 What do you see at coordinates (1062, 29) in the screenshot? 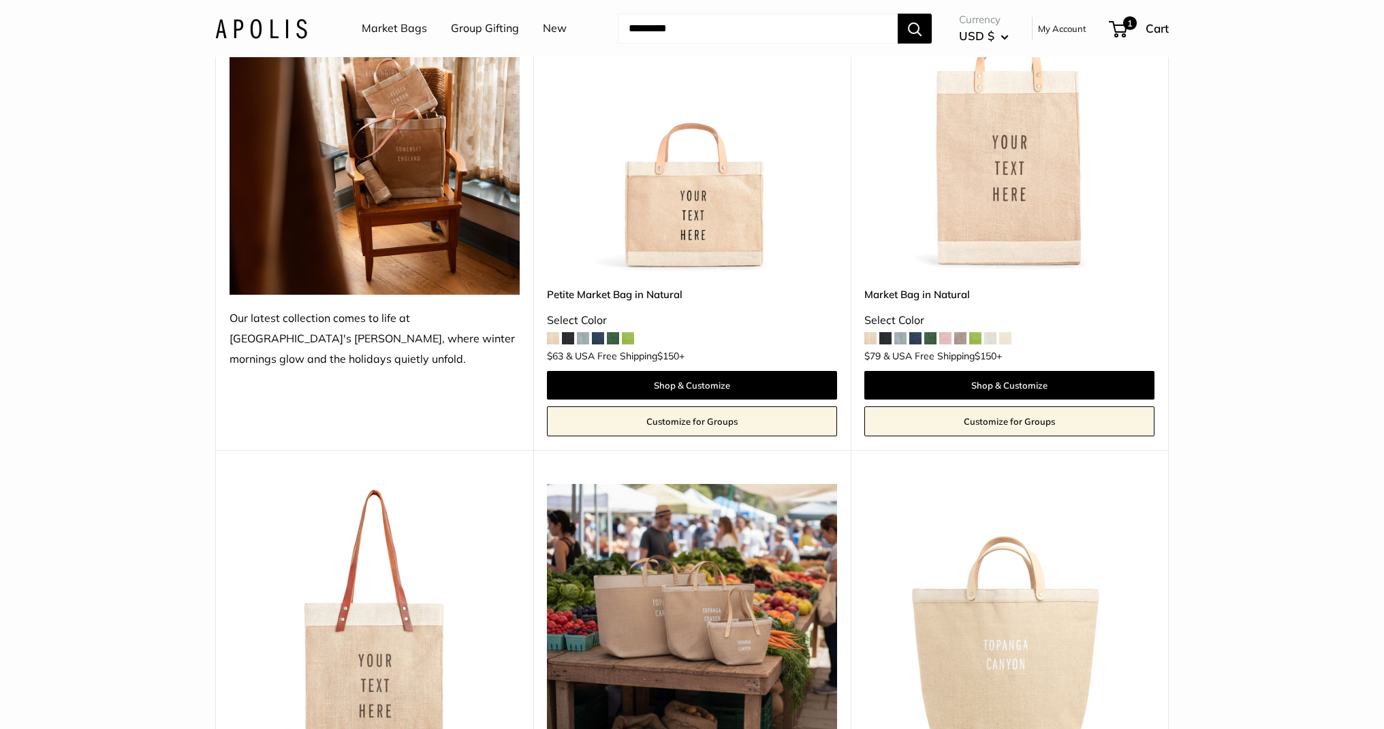
I see `a: My Account` at bounding box center [1062, 29].